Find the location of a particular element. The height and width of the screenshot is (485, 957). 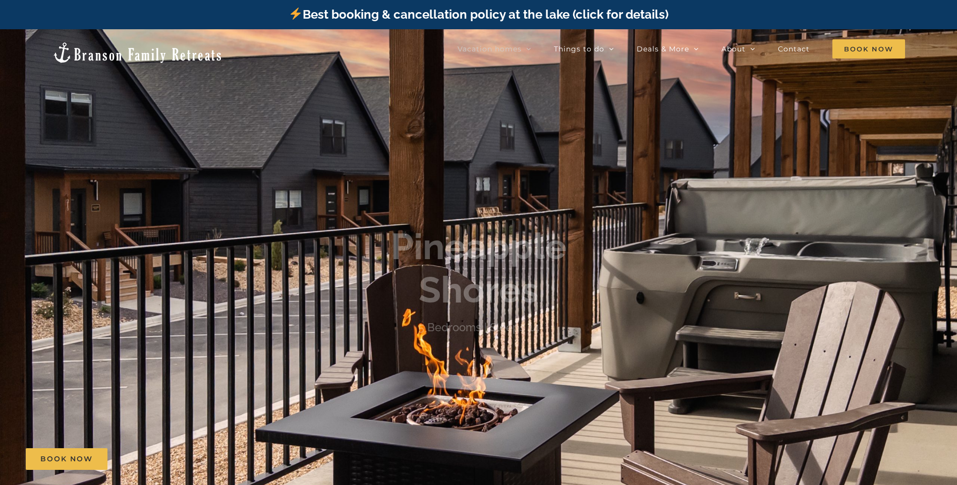

span: Vacation homes is located at coordinates (489, 49).